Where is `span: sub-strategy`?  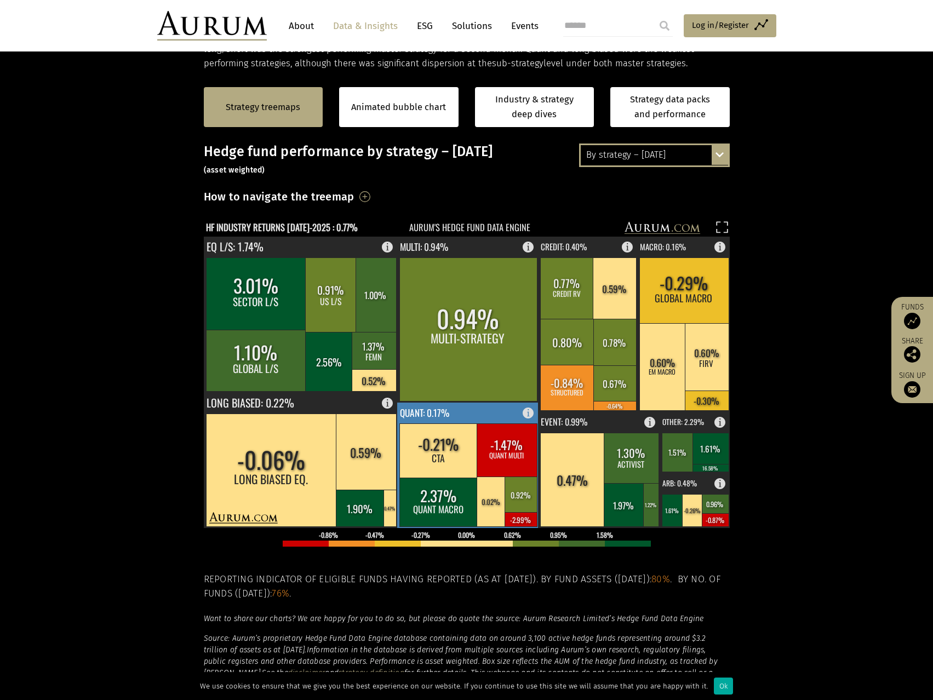 span: sub-strategy is located at coordinates (518, 63).